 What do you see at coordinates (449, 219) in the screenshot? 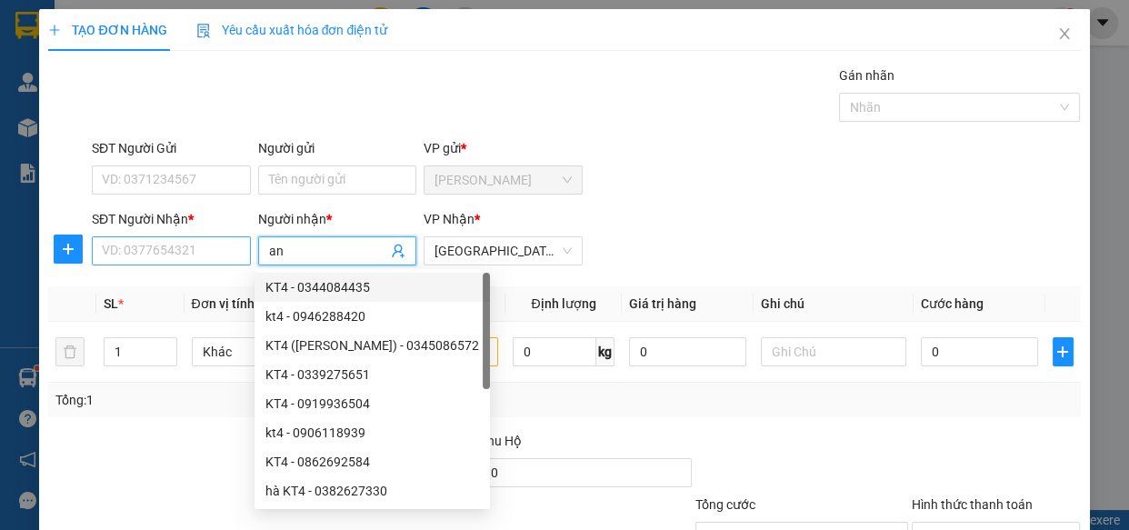
I see `span: VP Nhận` at bounding box center [449, 219].